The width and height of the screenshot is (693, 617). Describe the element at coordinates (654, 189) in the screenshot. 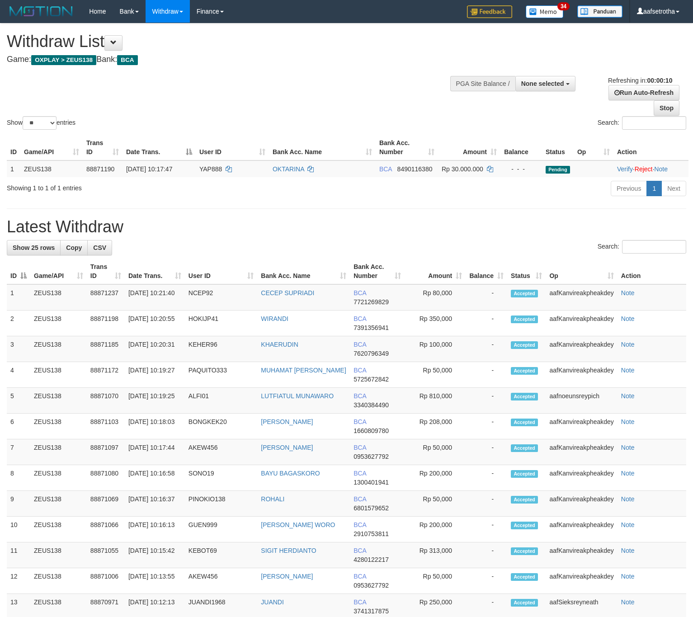

I see `a: 1` at that location.